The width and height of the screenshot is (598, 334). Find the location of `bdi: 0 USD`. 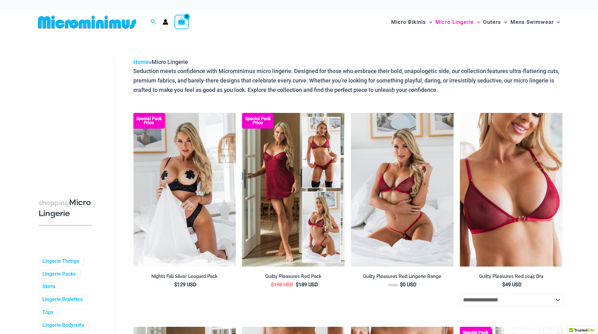

bdi: 0 USD is located at coordinates (408, 285).